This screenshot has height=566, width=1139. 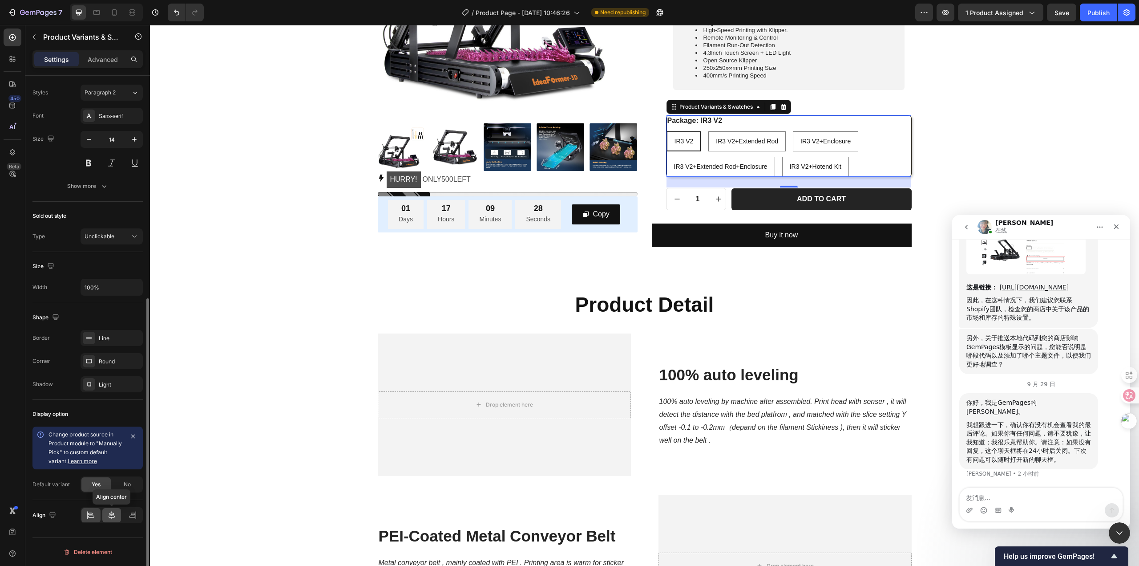 What do you see at coordinates (99, 236) in the screenshot?
I see `span: Unclickable` at bounding box center [99, 236].